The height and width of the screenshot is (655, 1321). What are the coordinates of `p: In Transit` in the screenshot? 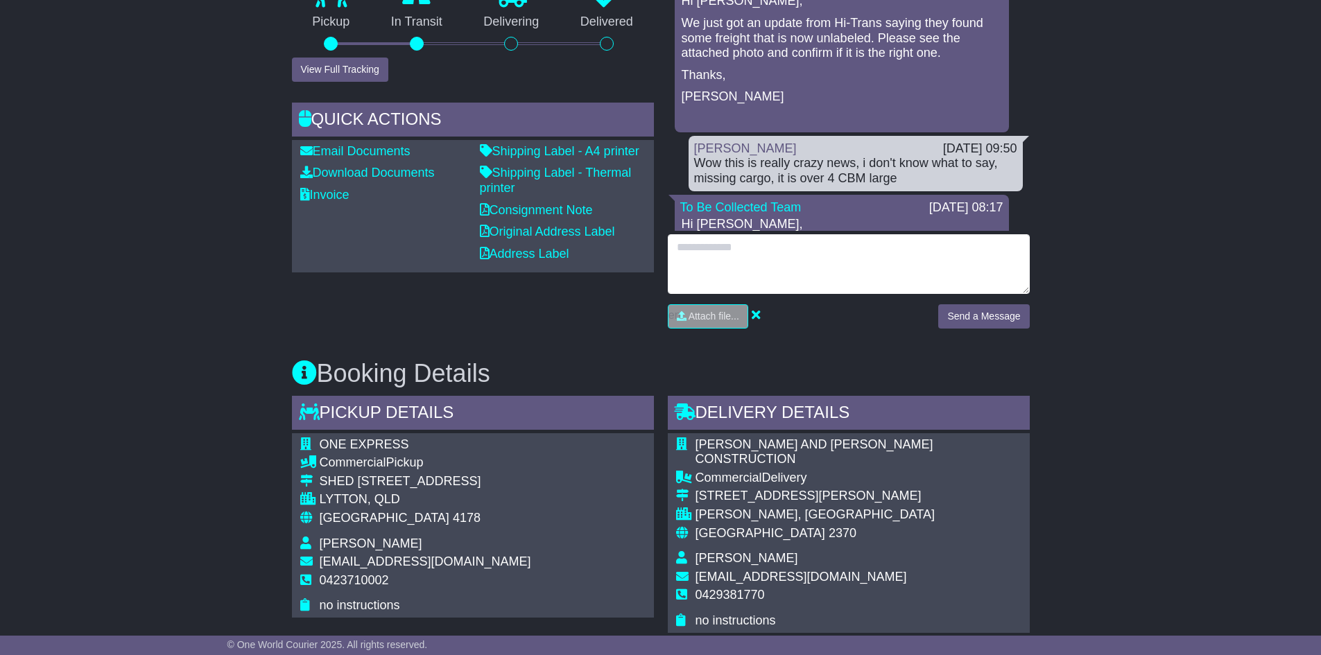 It's located at (417, 22).